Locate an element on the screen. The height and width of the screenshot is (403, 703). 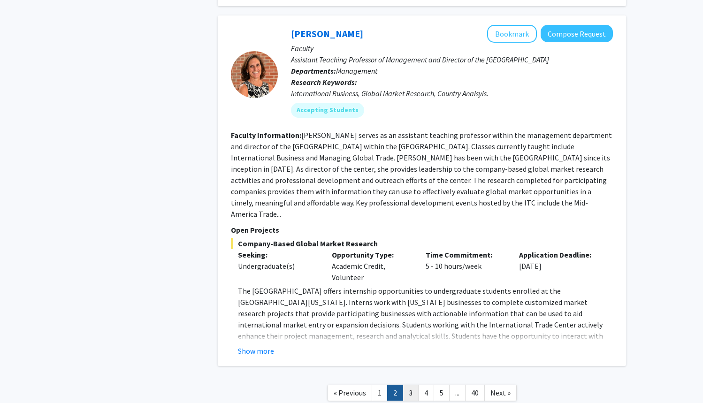
div: International Business, Global Market Research, Country Analsyis. is located at coordinates (452, 93).